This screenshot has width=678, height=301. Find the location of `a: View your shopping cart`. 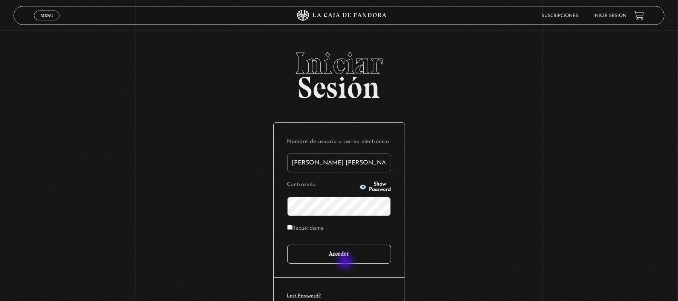

a: View your shopping cart is located at coordinates (639, 15).